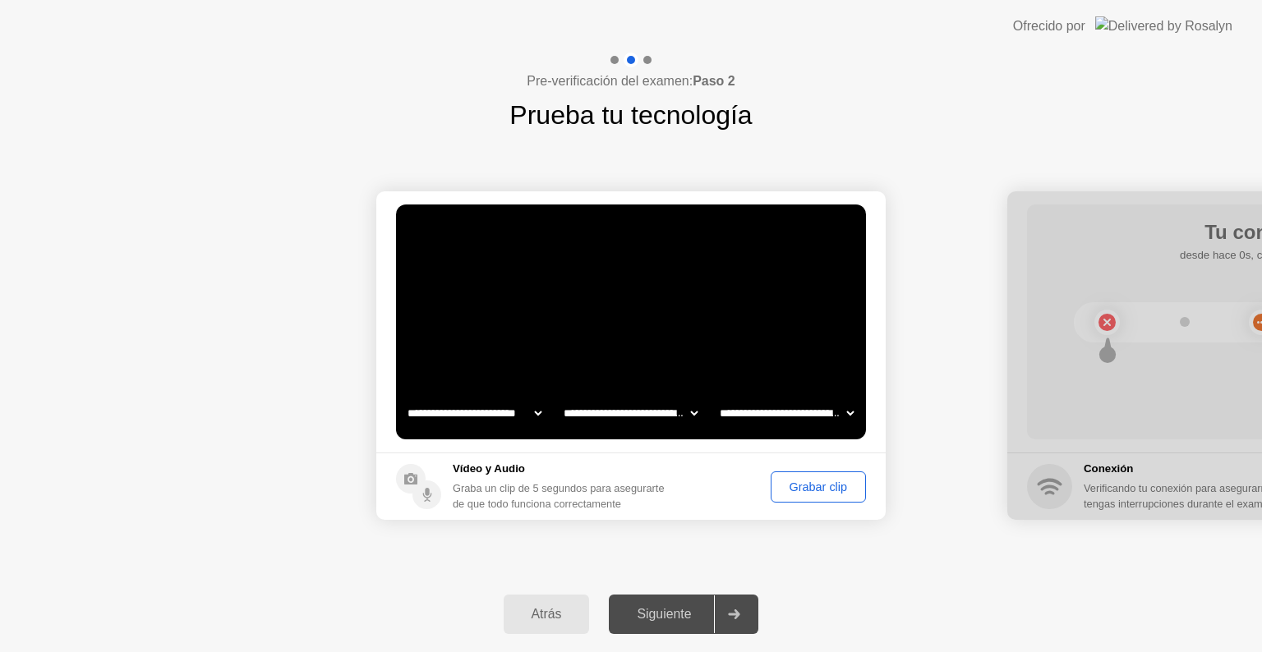 The width and height of the screenshot is (1262, 652). Describe the element at coordinates (546, 615) in the screenshot. I see `button: Atrás` at that location.